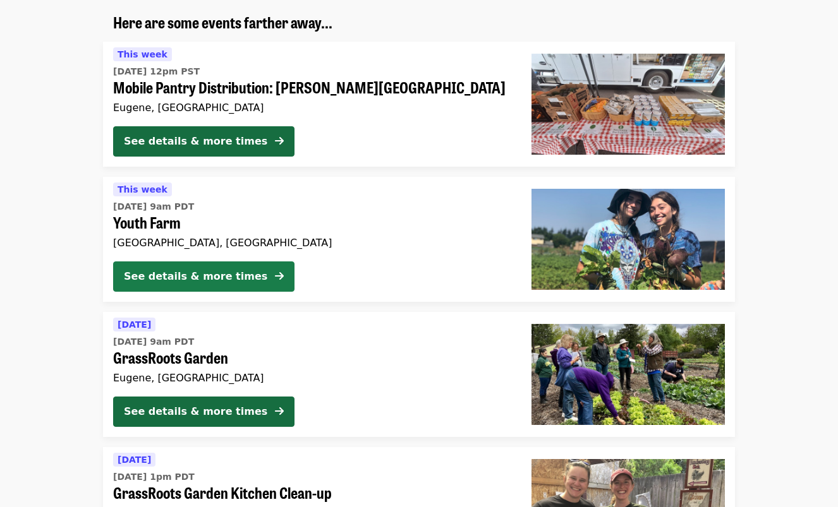  I want to click on span: Here are some events farther away..., so click(222, 21).